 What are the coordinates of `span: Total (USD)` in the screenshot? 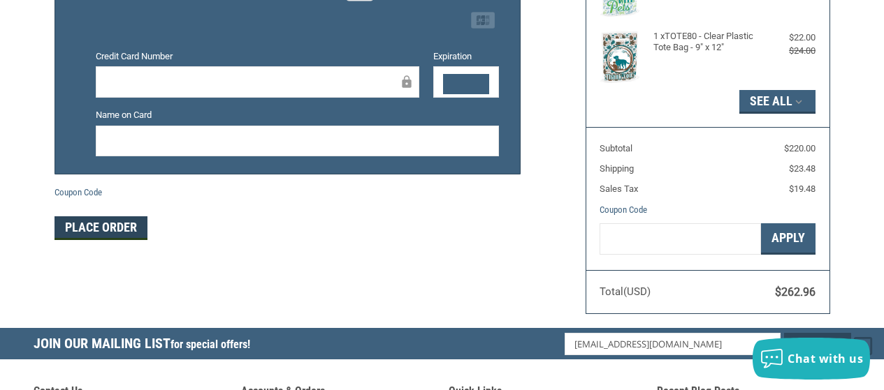 It's located at (625, 292).